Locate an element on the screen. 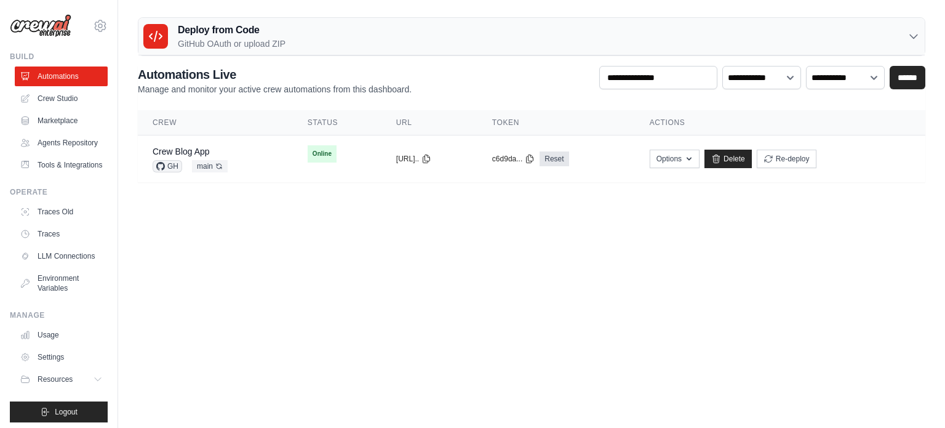 This screenshot has width=945, height=428. span: Online is located at coordinates (322, 154).